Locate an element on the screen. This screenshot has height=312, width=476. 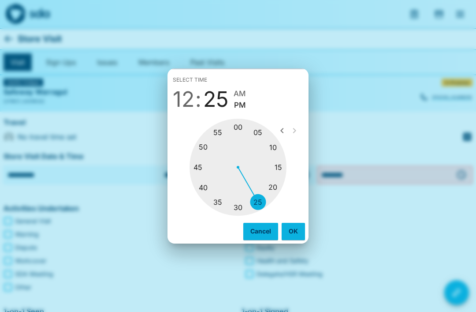
span: 25 is located at coordinates (216, 99).